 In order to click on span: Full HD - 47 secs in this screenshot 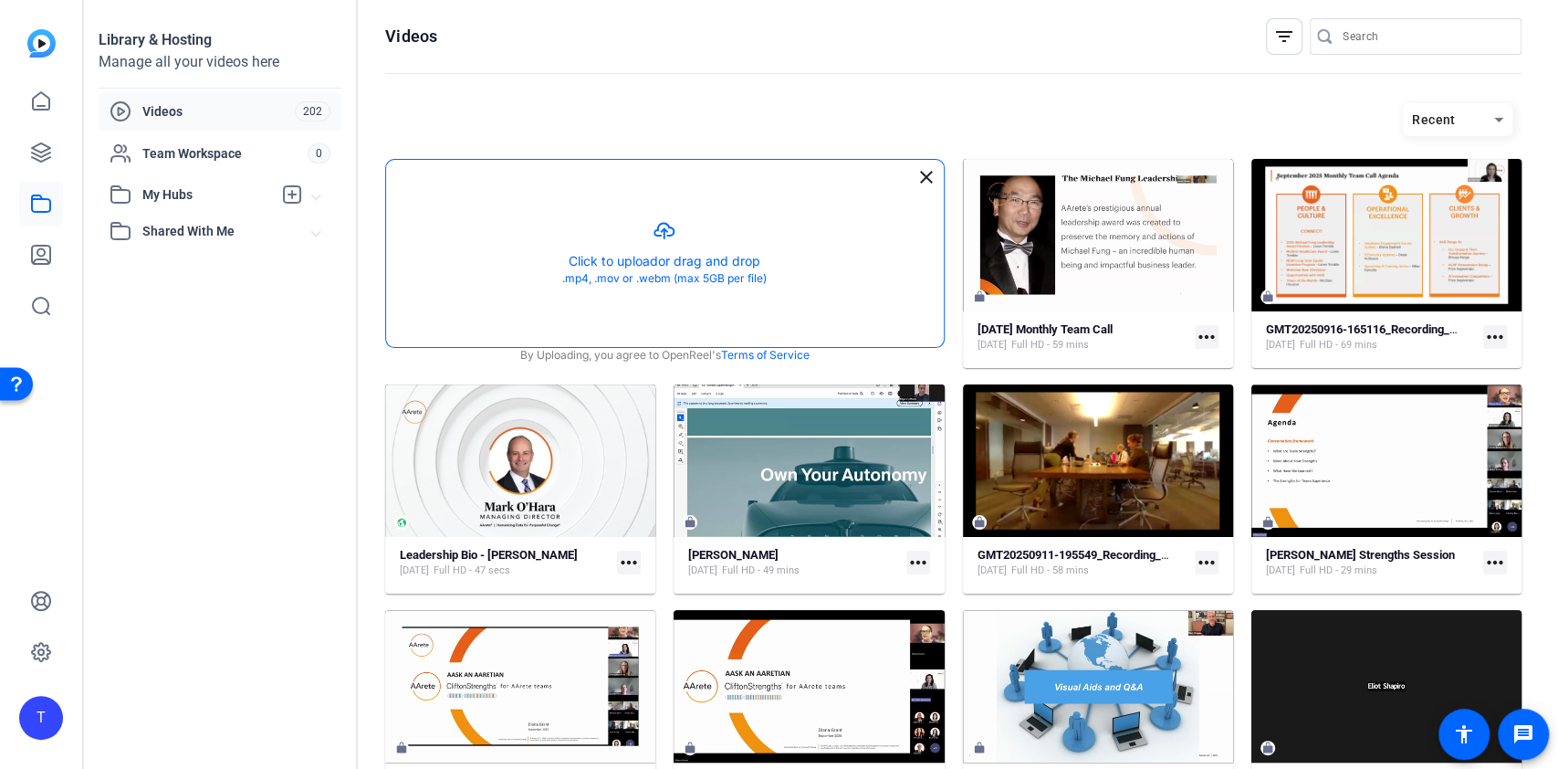, I will do `click(472, 571)`.